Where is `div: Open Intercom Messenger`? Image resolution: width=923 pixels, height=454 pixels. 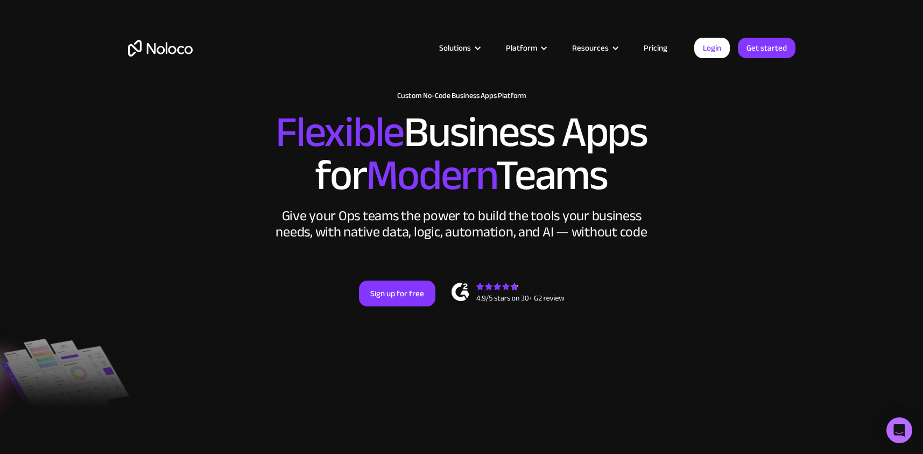
div: Open Intercom Messenger is located at coordinates (899, 430).